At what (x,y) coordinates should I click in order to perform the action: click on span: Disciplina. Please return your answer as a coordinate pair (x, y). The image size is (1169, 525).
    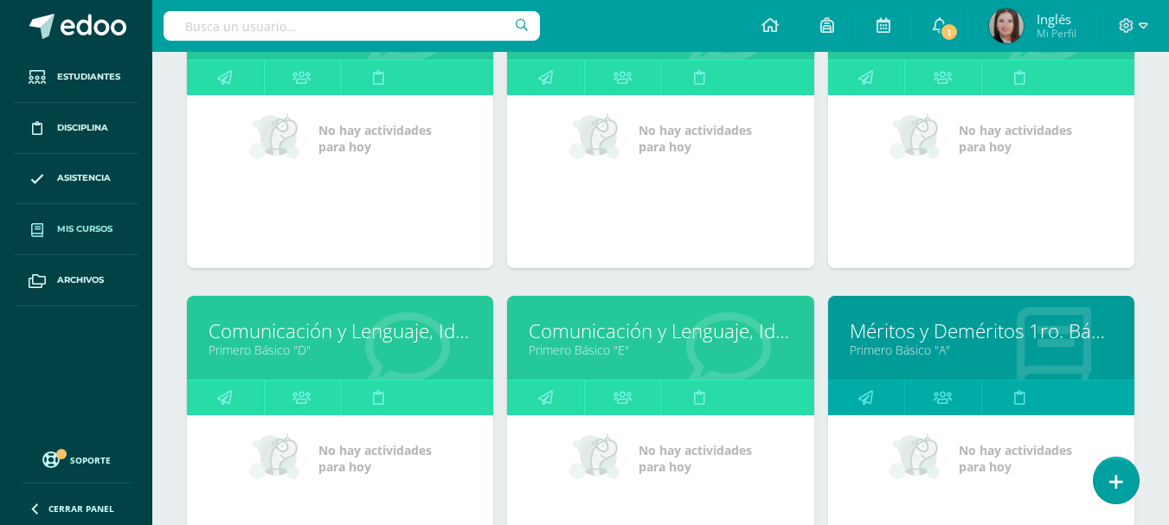
    Looking at the image, I should click on (82, 128).